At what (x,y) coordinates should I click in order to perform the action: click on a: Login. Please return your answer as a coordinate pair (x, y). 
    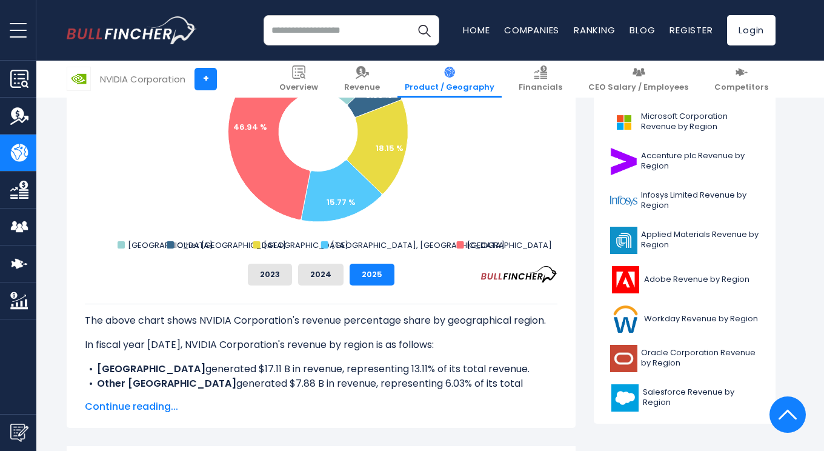
    Looking at the image, I should click on (751, 30).